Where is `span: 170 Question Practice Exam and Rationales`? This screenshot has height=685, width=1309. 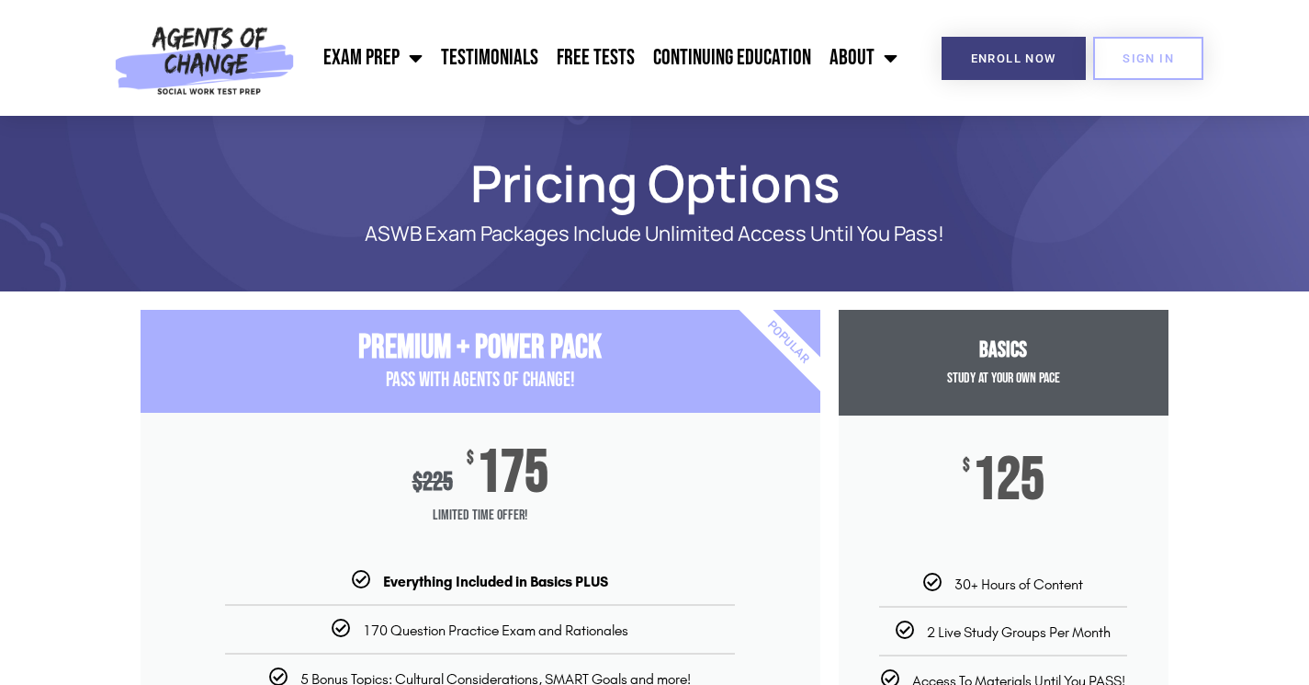
span: 170 Question Practice Exam and Rationales is located at coordinates (495, 629).